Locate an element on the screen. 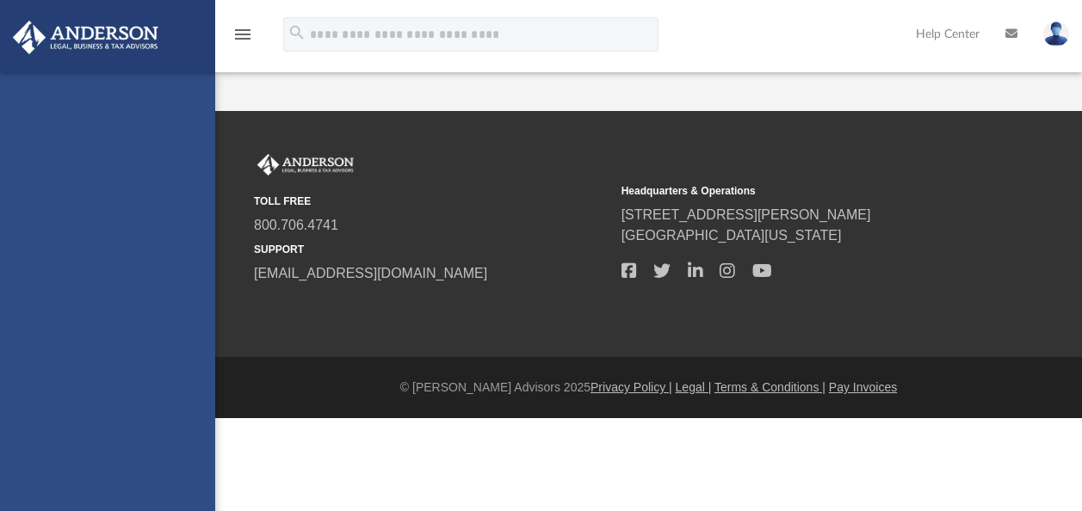 The image size is (1082, 511). img: User Pic is located at coordinates (1056, 34).